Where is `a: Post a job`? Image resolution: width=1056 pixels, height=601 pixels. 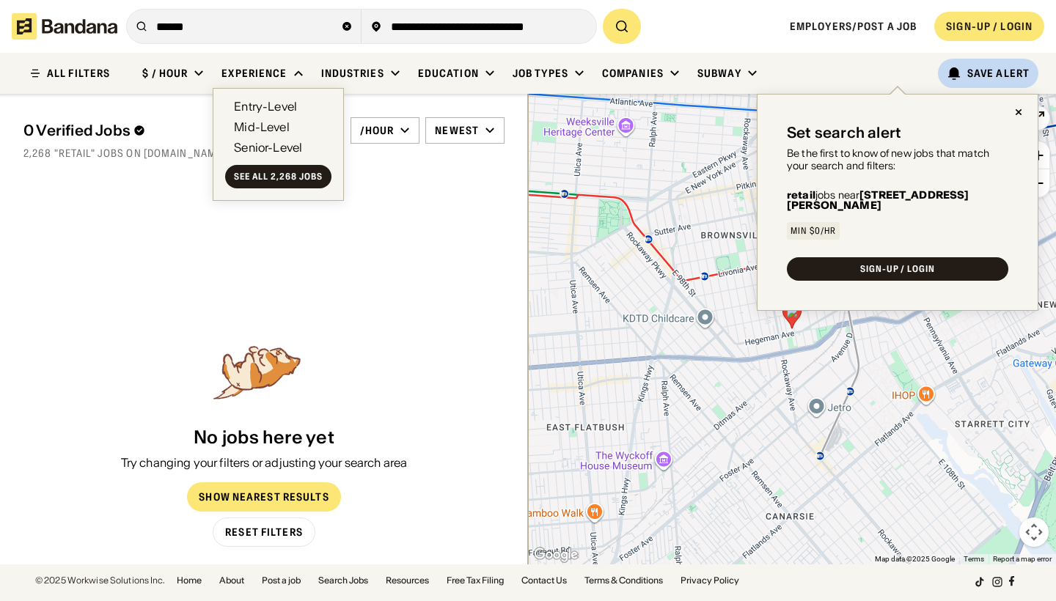
a: Post a job is located at coordinates (281, 581).